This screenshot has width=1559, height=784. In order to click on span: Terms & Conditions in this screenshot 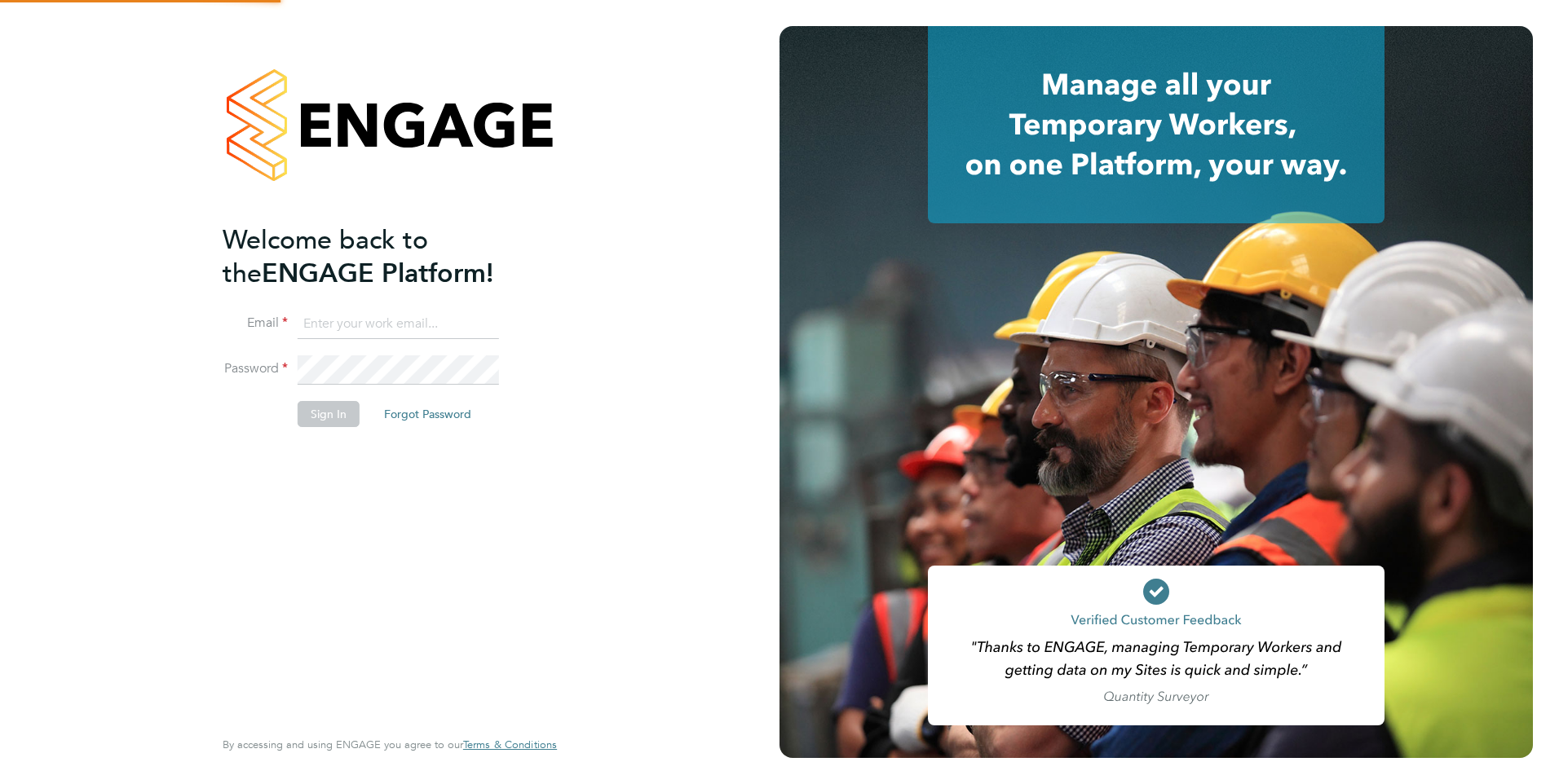, I will do `click(509, 744)`.